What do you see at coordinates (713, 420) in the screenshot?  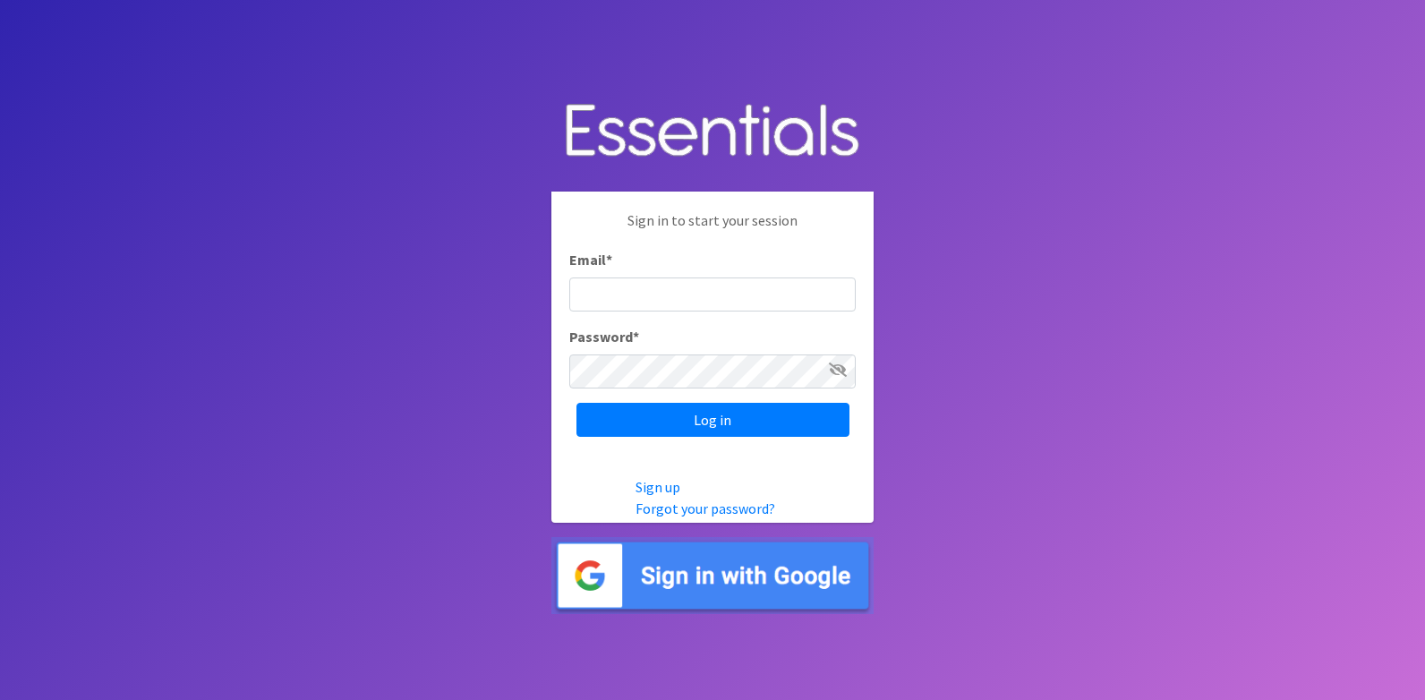 I see `input: Log in` at bounding box center [713, 420].